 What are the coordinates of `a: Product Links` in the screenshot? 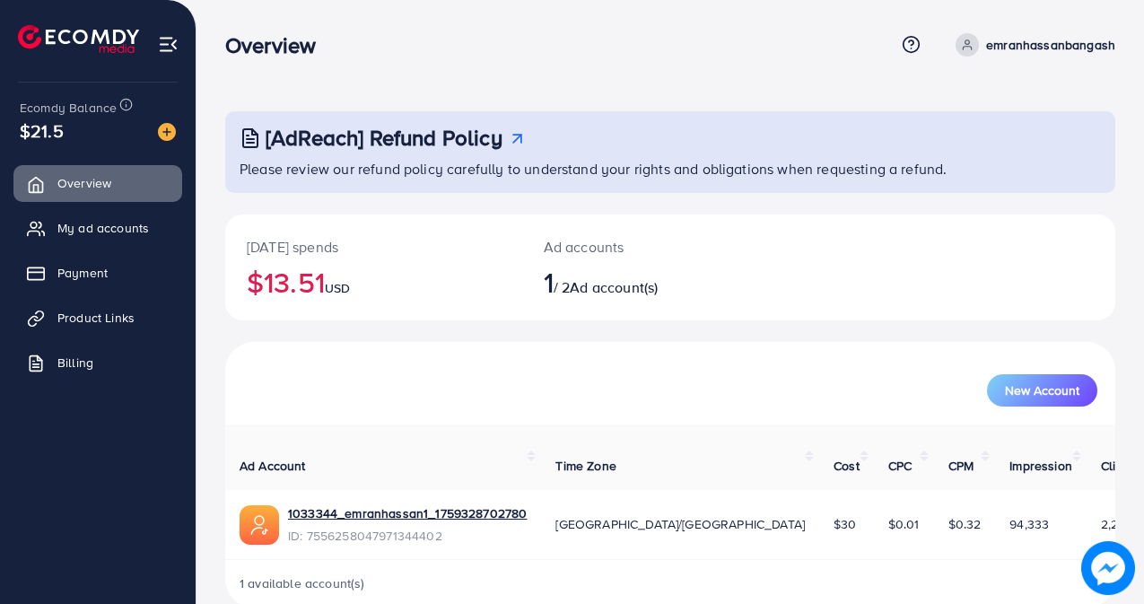 It's located at (98, 318).